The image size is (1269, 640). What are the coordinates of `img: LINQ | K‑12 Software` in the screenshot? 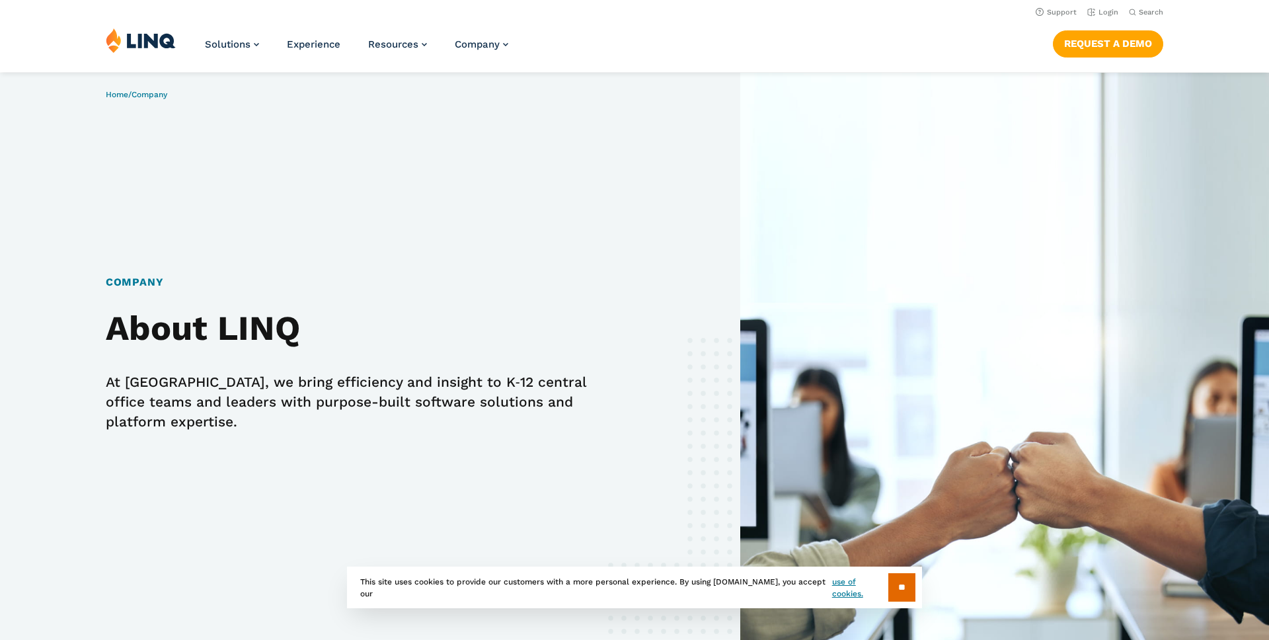 It's located at (141, 40).